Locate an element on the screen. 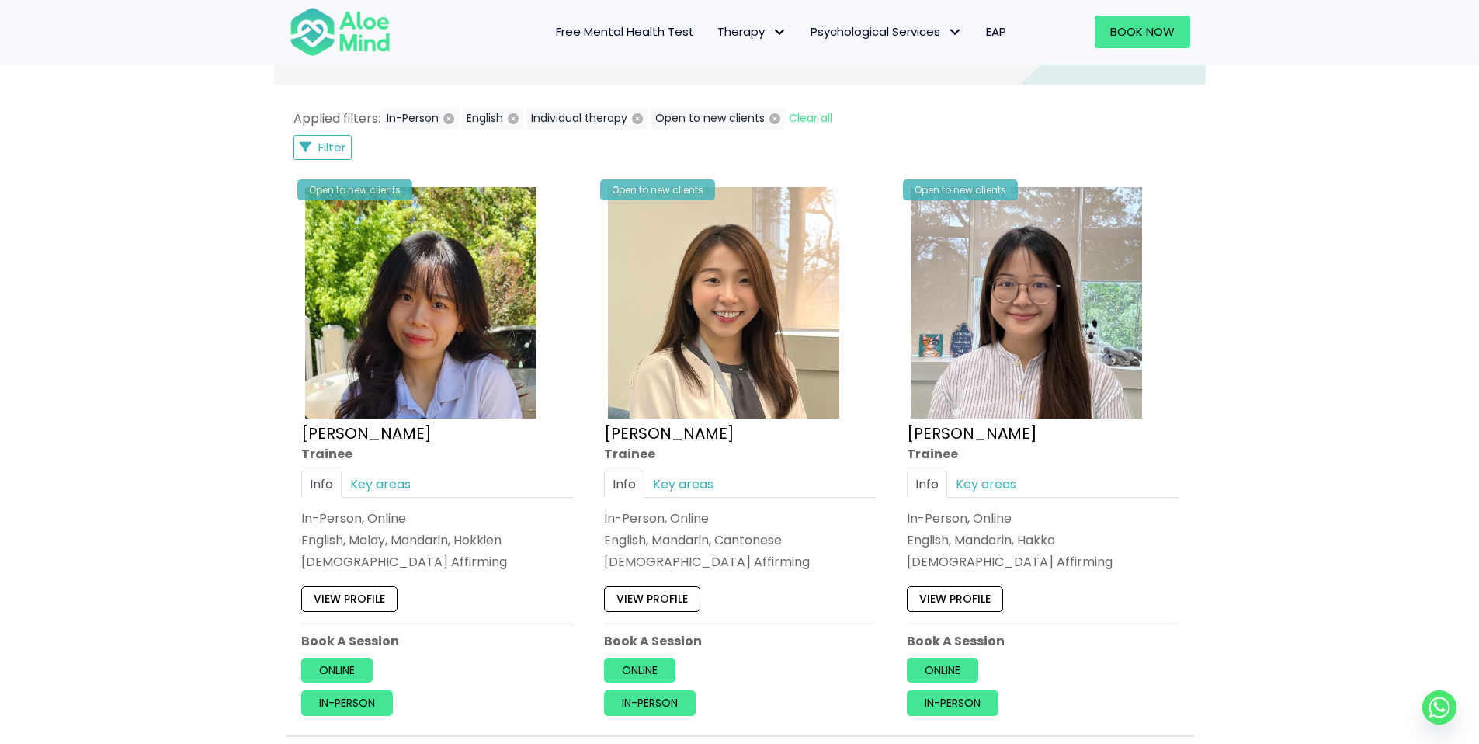 This screenshot has width=1479, height=744. a: Psychological ServicesPsychological Services: submenu is located at coordinates (887, 32).